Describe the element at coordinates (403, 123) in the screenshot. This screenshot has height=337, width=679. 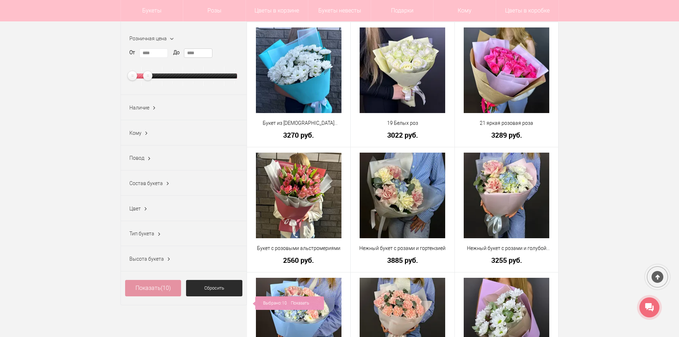
I see `span: 19 Белых роз` at that location.